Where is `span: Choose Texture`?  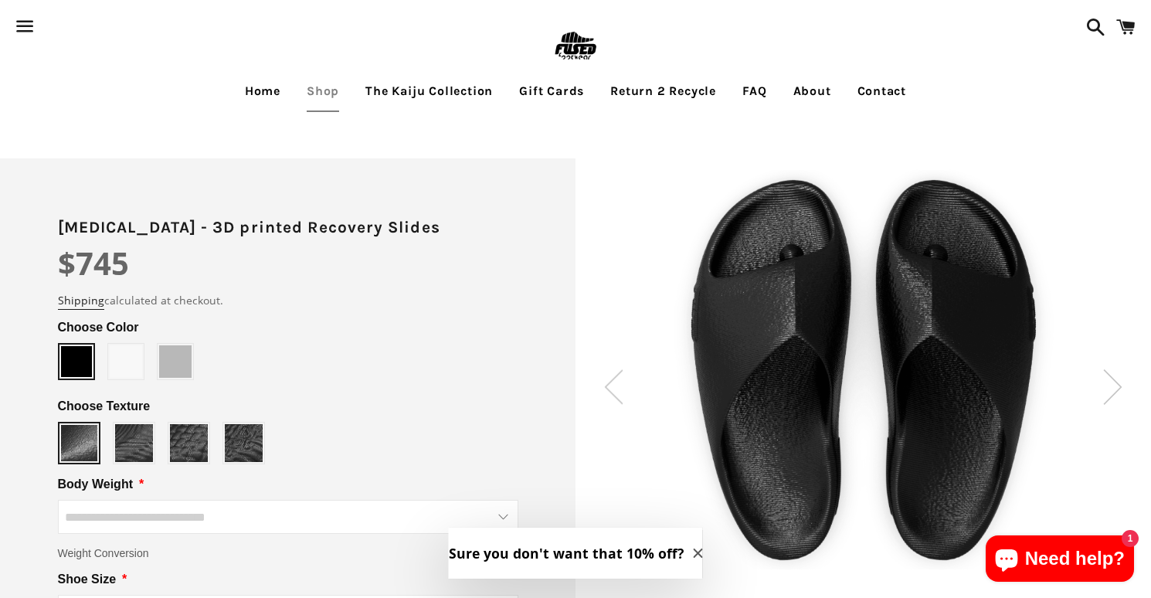
span: Choose Texture is located at coordinates (106, 406).